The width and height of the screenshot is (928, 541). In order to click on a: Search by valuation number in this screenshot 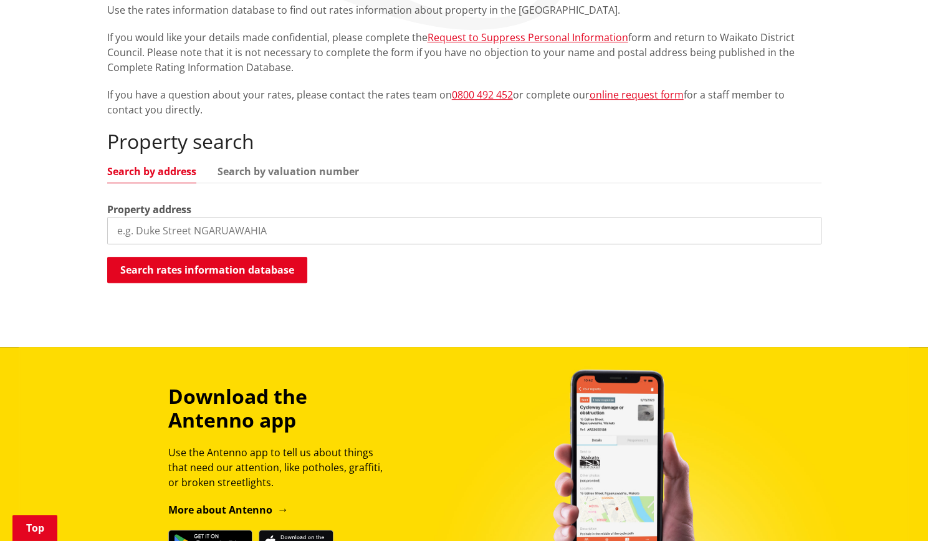, I will do `click(288, 171)`.